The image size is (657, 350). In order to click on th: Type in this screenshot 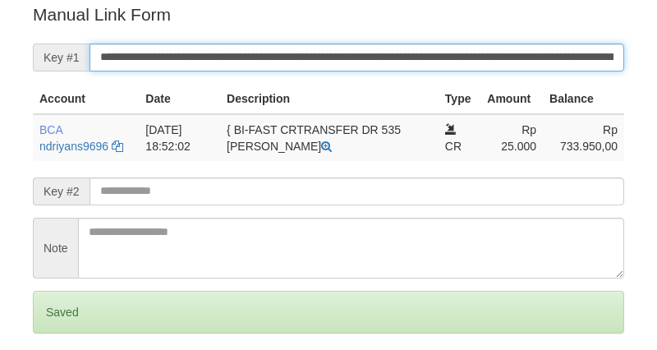, I will do `click(459, 99)`.